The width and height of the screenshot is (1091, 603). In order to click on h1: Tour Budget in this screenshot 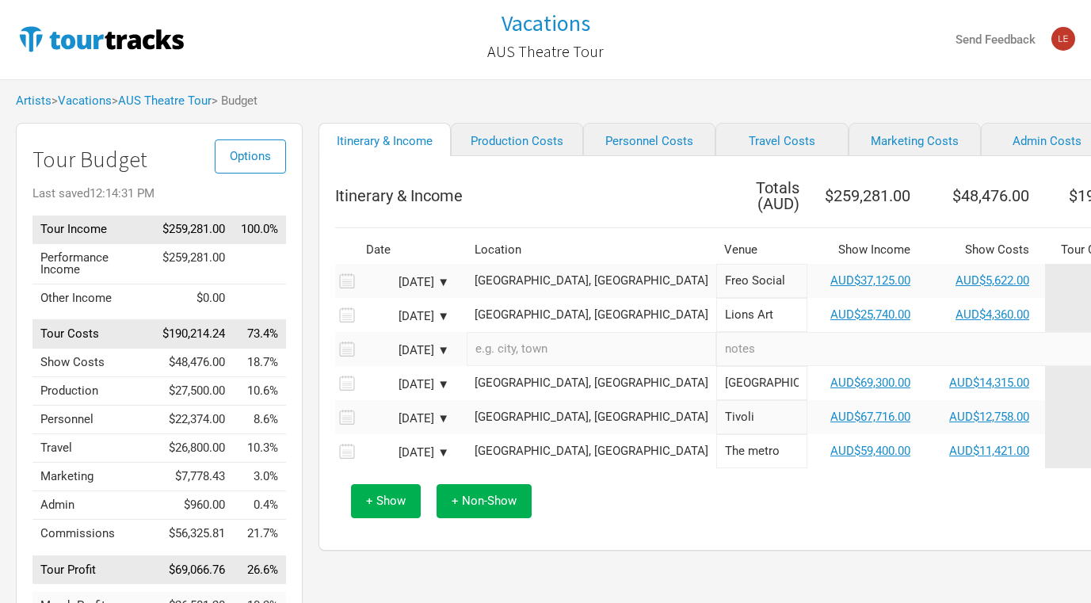, I will do `click(159, 159)`.